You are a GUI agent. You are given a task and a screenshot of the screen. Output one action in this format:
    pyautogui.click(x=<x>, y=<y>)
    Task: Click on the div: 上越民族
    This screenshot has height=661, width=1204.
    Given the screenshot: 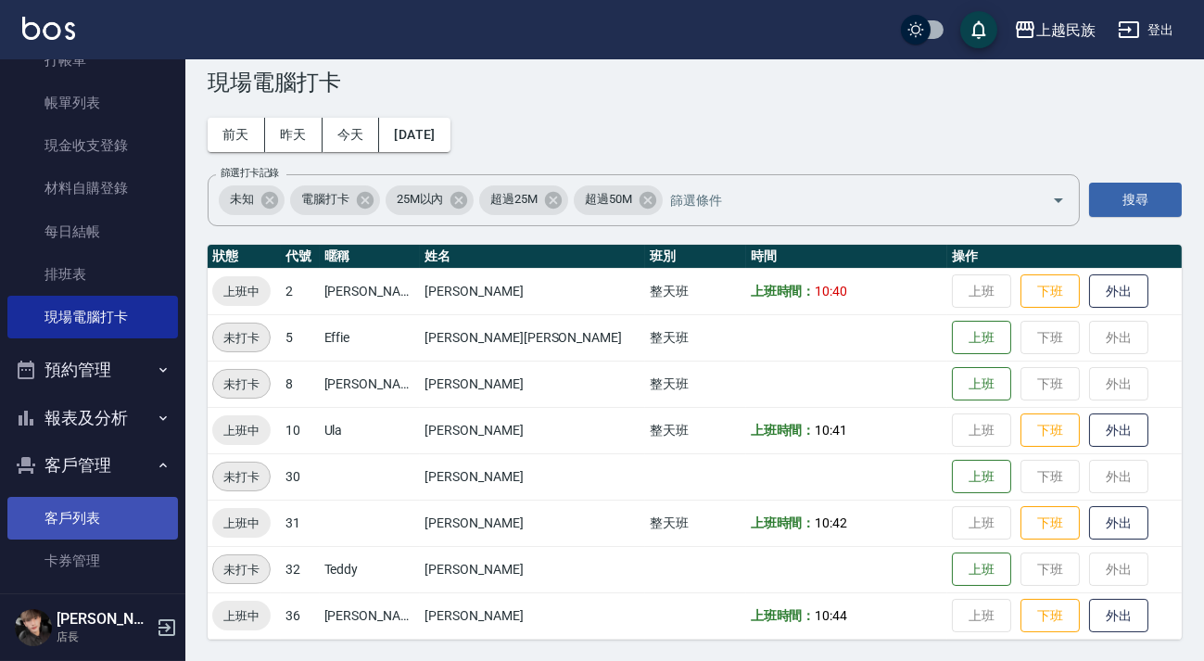 What is the action you would take?
    pyautogui.click(x=1066, y=30)
    